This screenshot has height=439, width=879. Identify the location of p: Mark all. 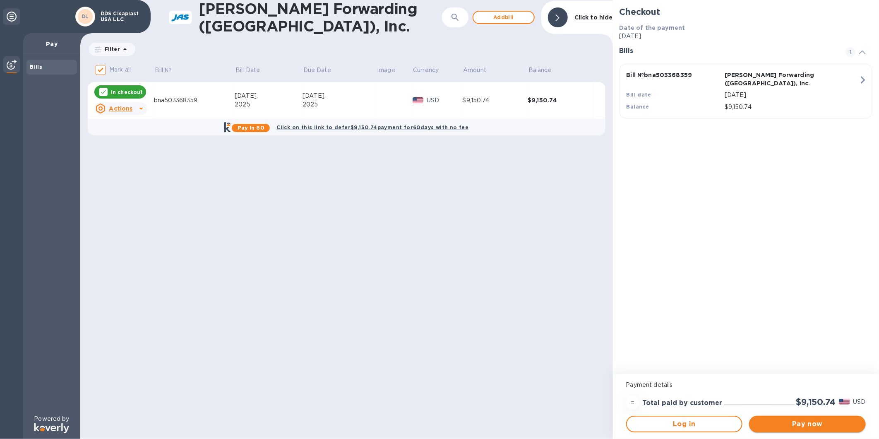
(120, 70).